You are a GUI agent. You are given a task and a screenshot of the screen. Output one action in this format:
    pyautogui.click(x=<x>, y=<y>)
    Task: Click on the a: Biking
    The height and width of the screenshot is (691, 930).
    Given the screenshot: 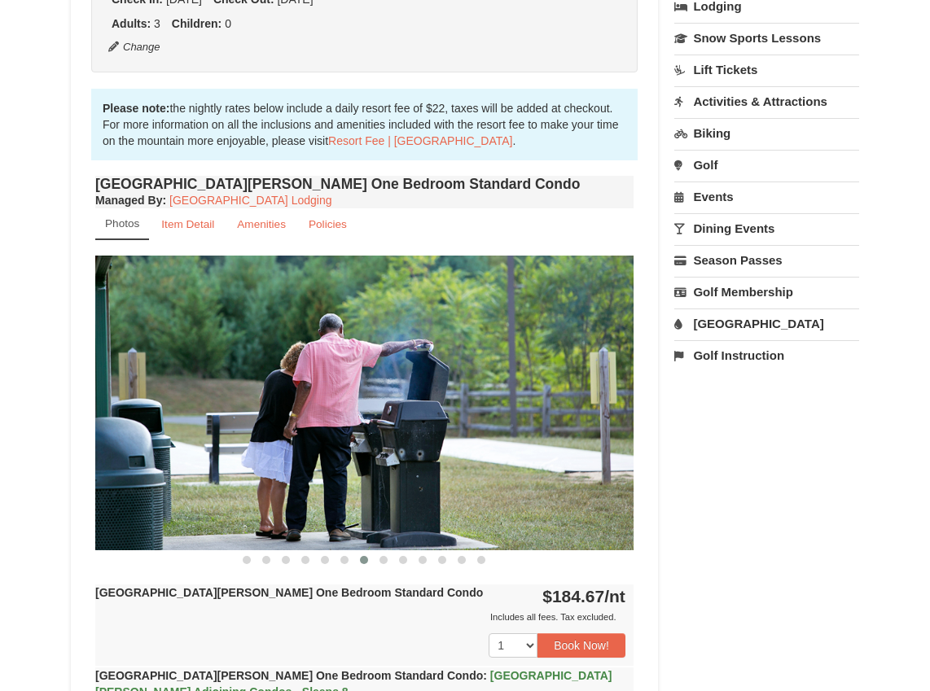 What is the action you would take?
    pyautogui.click(x=766, y=133)
    